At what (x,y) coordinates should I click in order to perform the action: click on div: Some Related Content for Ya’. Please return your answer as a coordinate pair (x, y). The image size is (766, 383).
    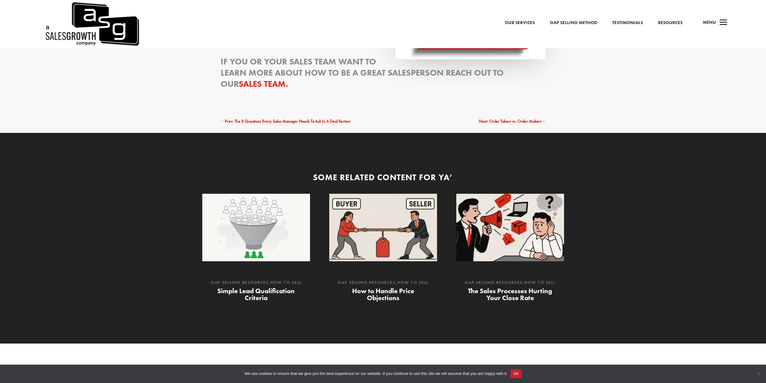
    Looking at the image, I should click on (383, 177).